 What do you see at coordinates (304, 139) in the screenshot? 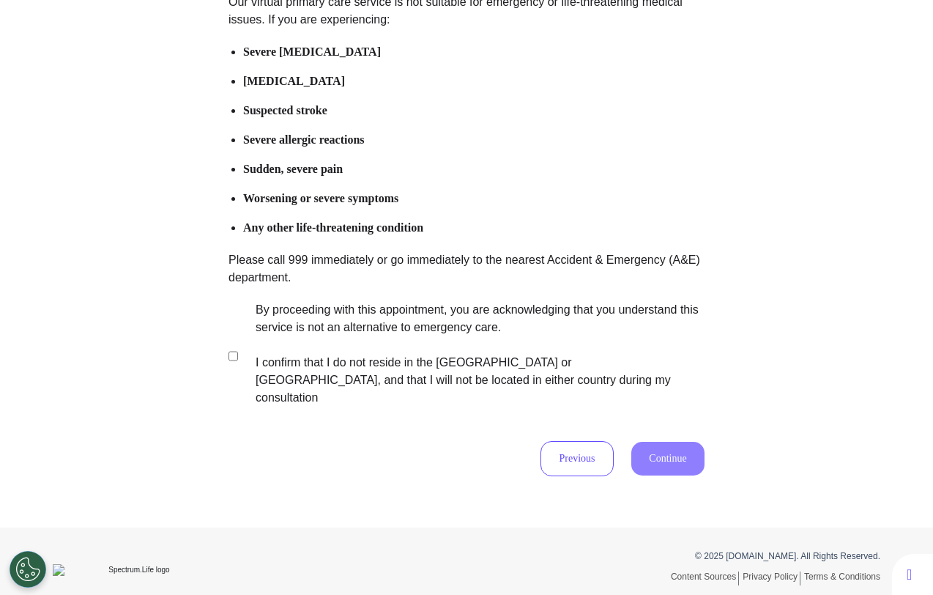
I see `b: Severe allergic reactions` at bounding box center [304, 139].